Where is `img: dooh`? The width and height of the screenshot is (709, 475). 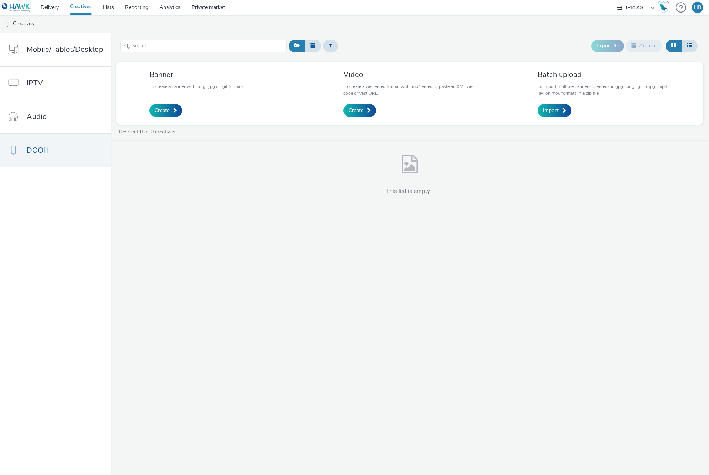
img: dooh is located at coordinates (7, 24).